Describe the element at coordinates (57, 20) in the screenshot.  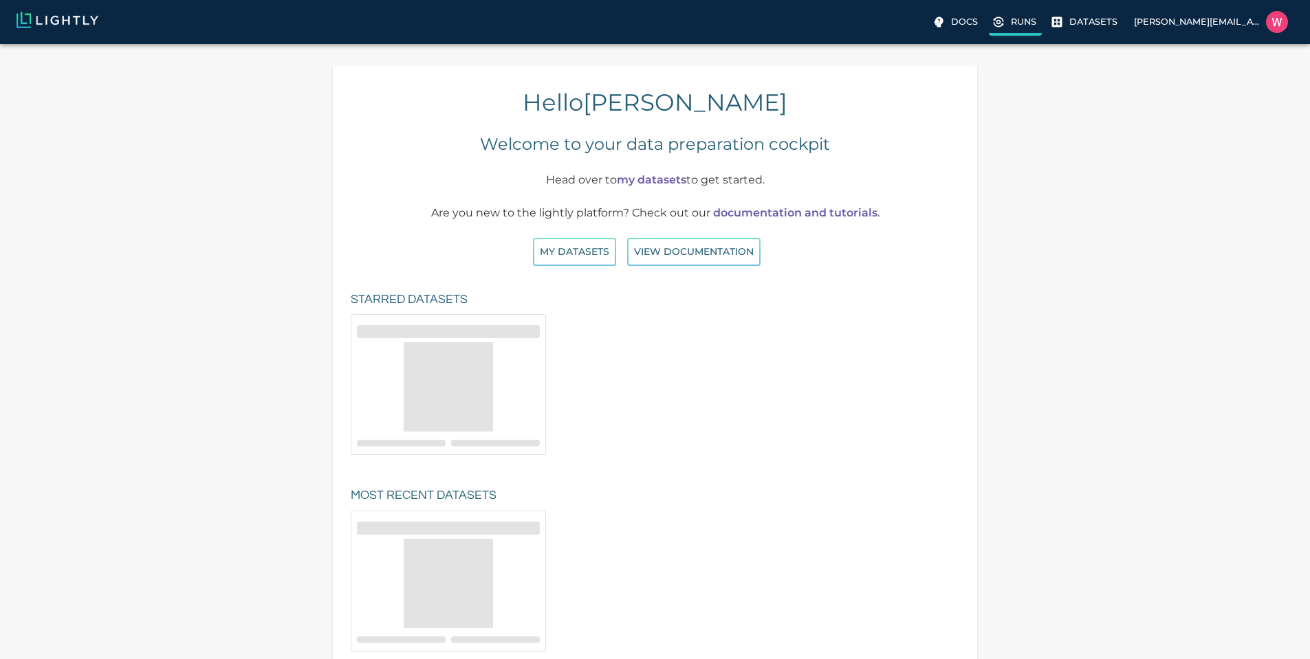
I see `img: Lightly` at that location.